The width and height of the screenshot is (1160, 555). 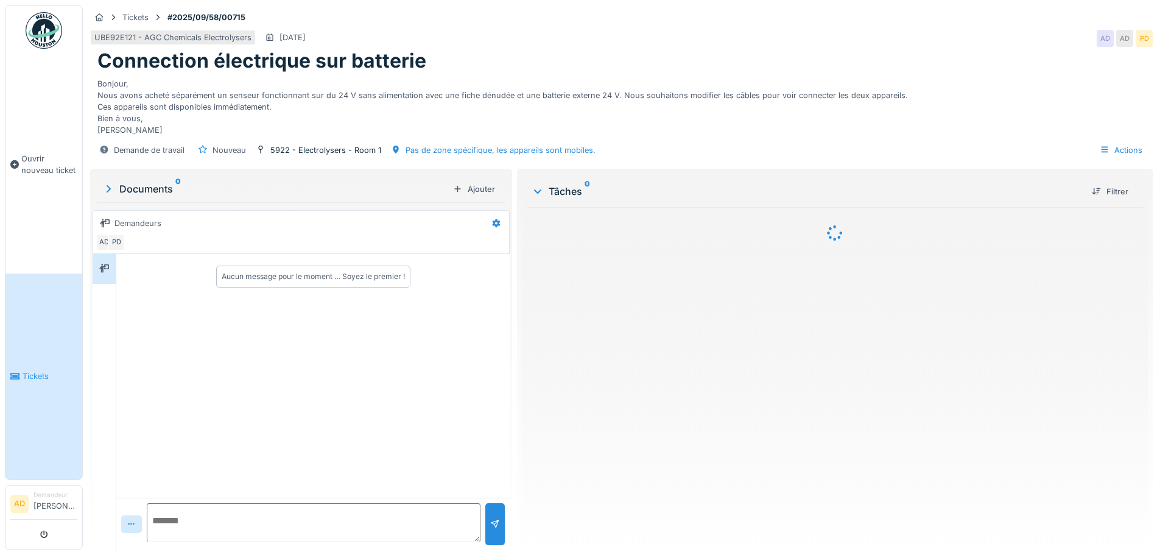 What do you see at coordinates (44, 164) in the screenshot?
I see `a: Ouvrir nouveau ticket` at bounding box center [44, 164].